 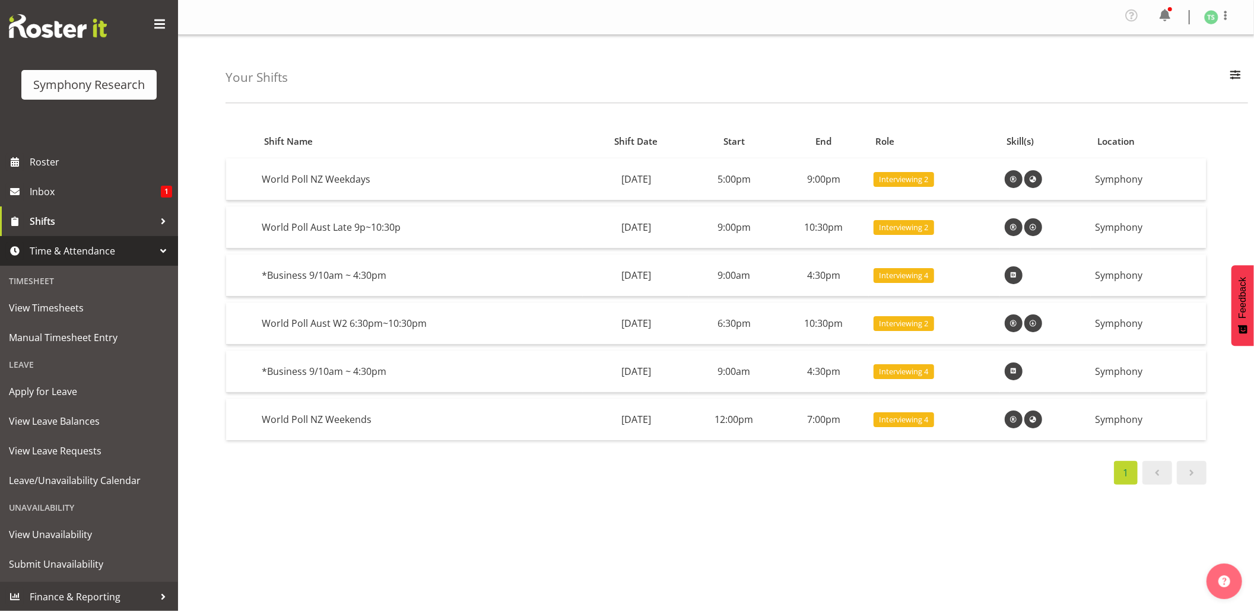 What do you see at coordinates (89, 421) in the screenshot?
I see `span: View Leave Balances` at bounding box center [89, 421].